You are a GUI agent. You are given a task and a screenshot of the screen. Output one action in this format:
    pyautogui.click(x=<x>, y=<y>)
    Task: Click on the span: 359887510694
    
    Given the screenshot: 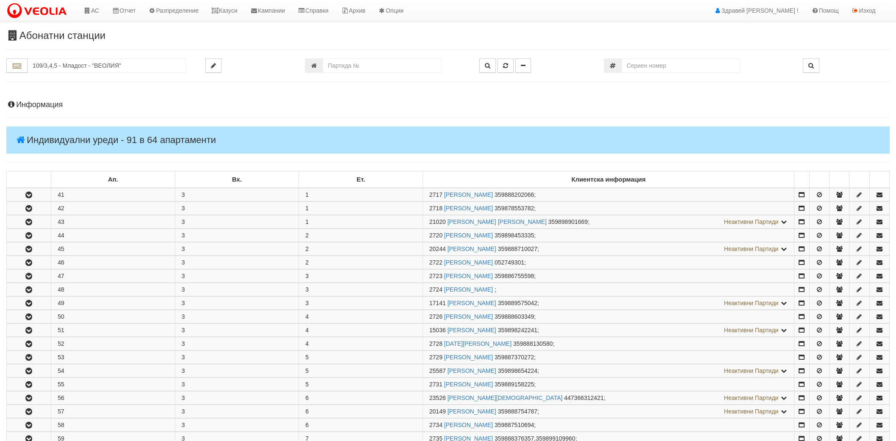 What is the action you would take?
    pyautogui.click(x=514, y=425)
    